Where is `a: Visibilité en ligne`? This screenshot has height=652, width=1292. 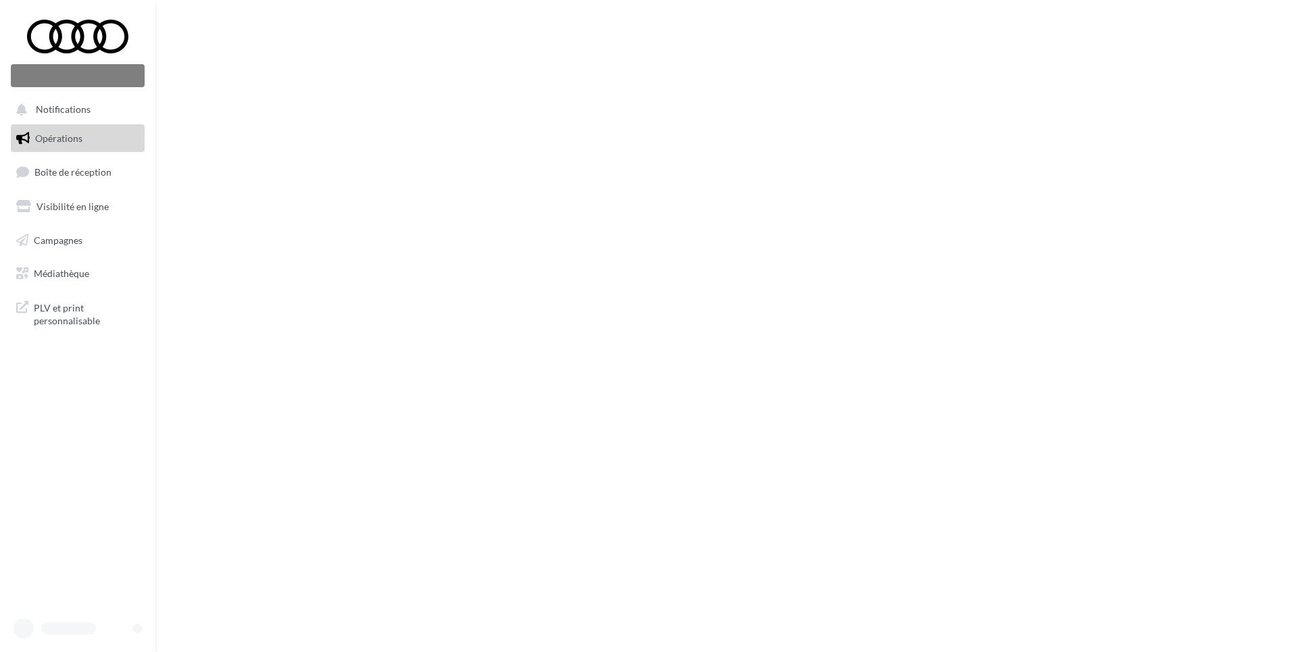 a: Visibilité en ligne is located at coordinates (78, 207).